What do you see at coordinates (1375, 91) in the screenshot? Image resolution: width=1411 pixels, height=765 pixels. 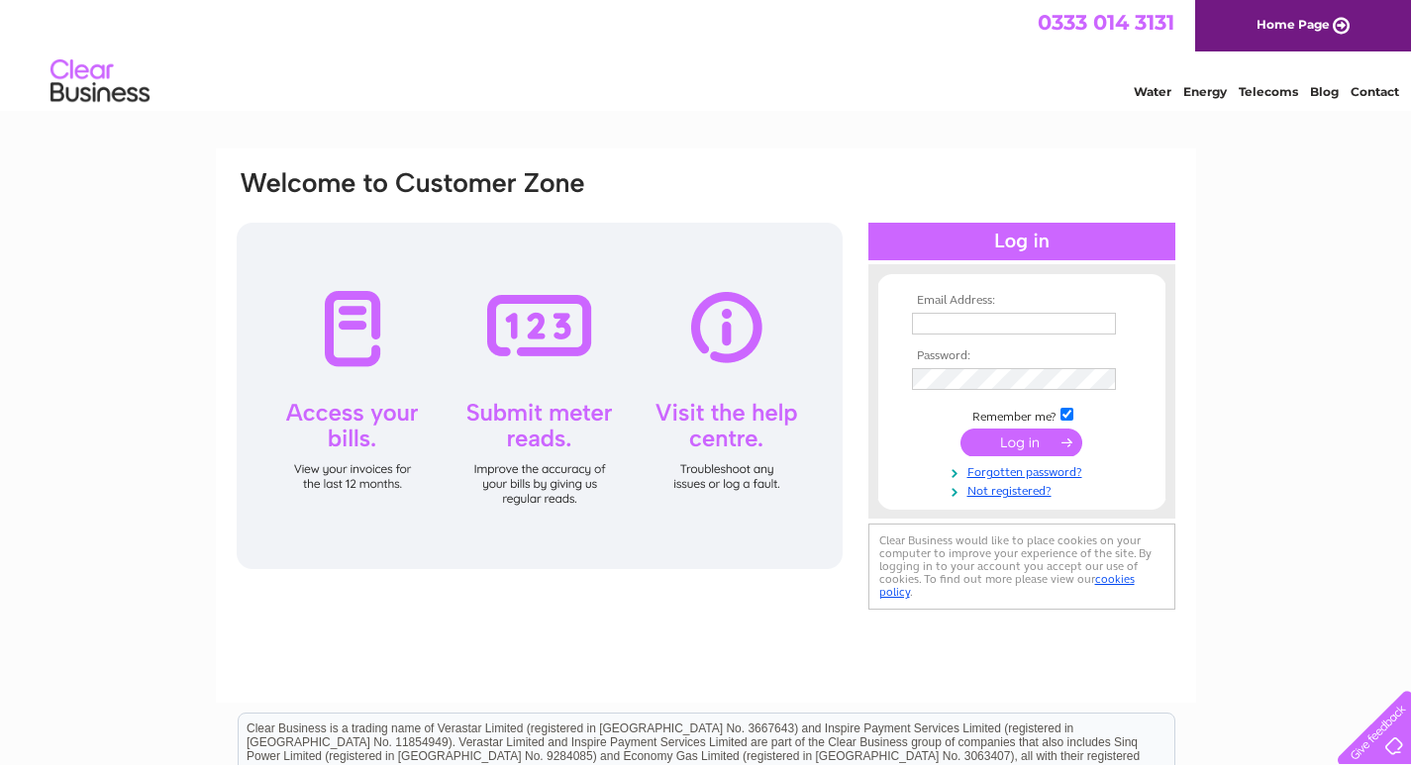 I see `a: Contact` at bounding box center [1375, 91].